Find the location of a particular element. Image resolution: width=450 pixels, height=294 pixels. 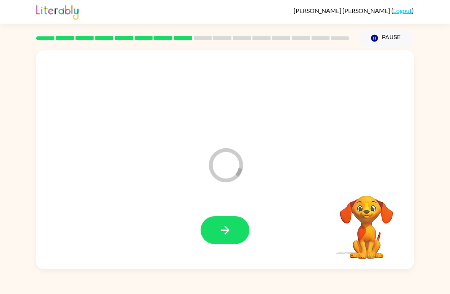

a: Logout is located at coordinates (402, 10).